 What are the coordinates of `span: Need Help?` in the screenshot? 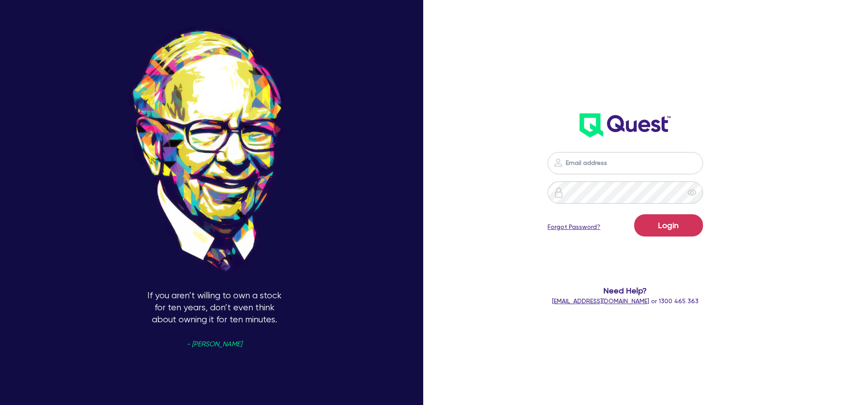 It's located at (625, 290).